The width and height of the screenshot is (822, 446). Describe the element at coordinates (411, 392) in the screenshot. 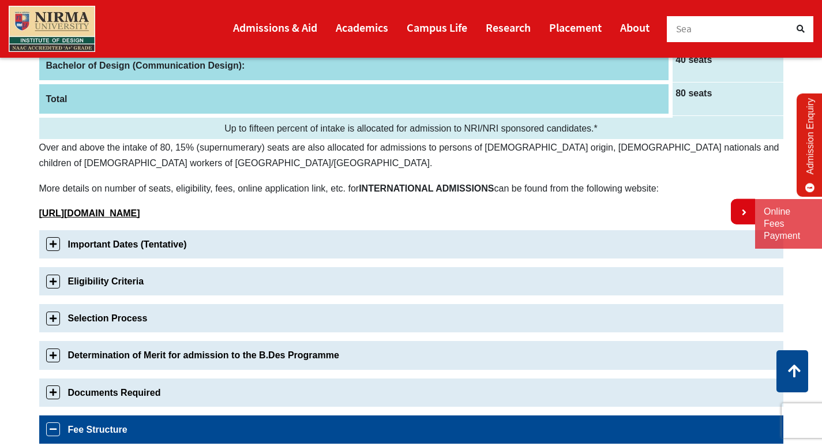

I see `a: Documents Required` at that location.